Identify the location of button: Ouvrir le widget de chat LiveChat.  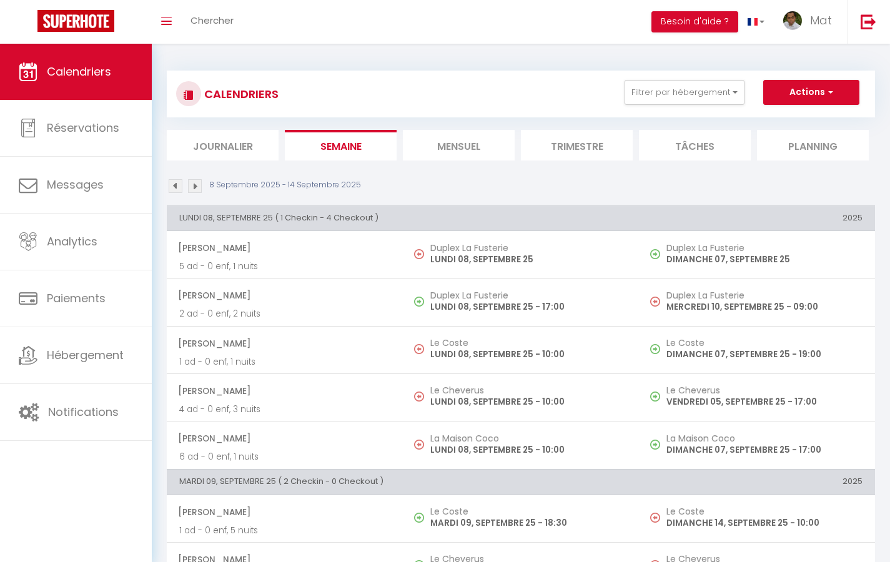
(29, 24).